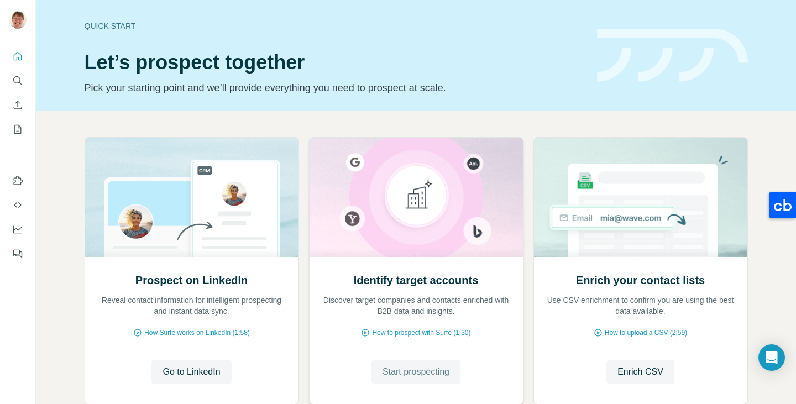  I want to click on button: Go to LinkedIn, so click(191, 372).